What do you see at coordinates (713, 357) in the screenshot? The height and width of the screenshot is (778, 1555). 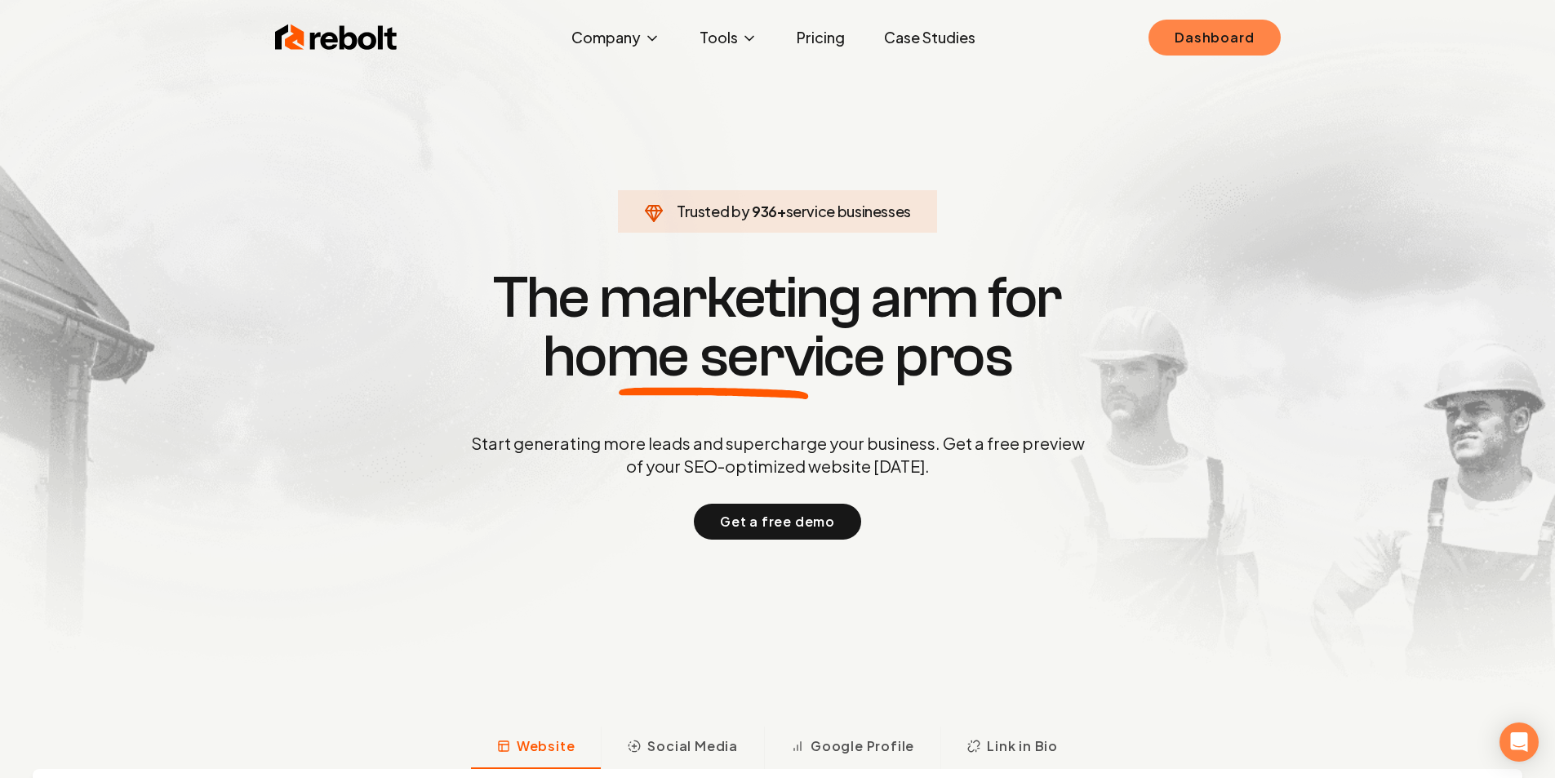 I see `span: home service` at bounding box center [713, 357].